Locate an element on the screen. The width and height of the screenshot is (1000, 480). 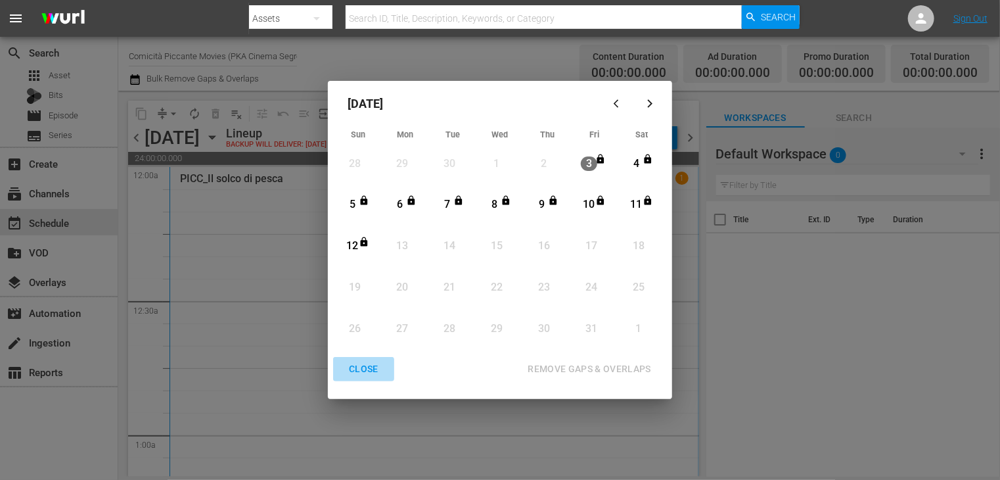
div: 14 is located at coordinates (449, 246).